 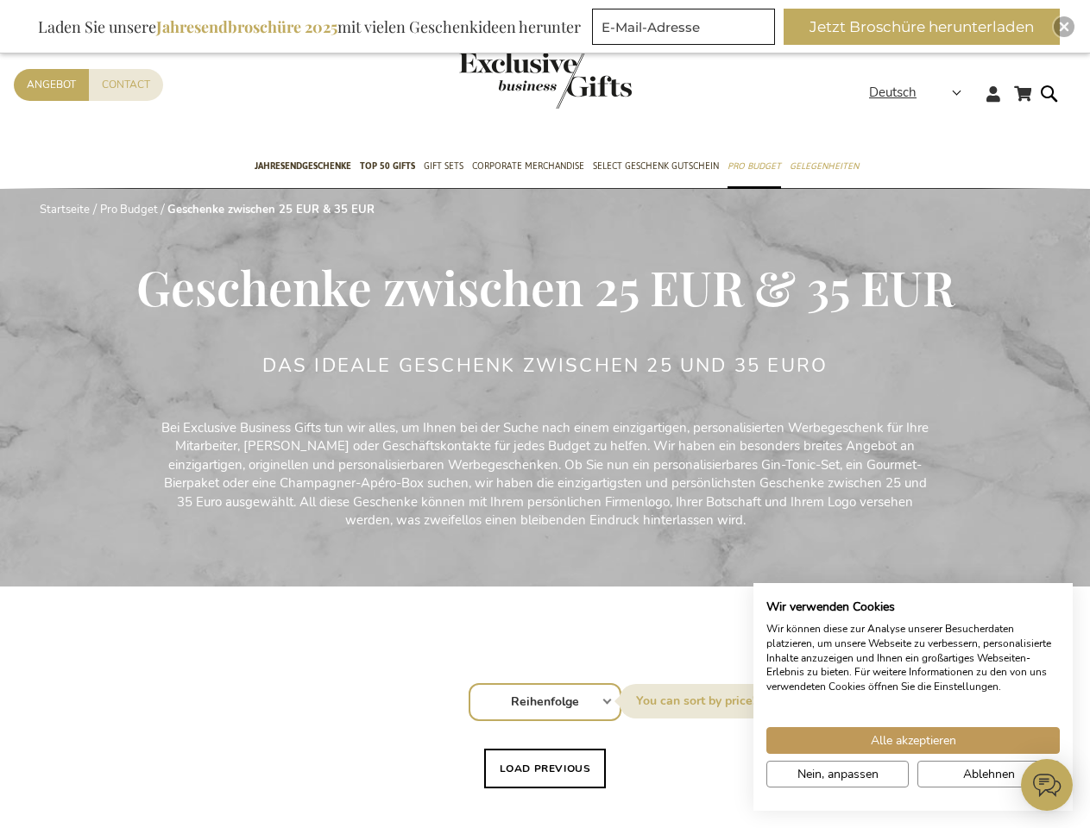 I want to click on form: marketing offers and promotions, so click(x=686, y=29).